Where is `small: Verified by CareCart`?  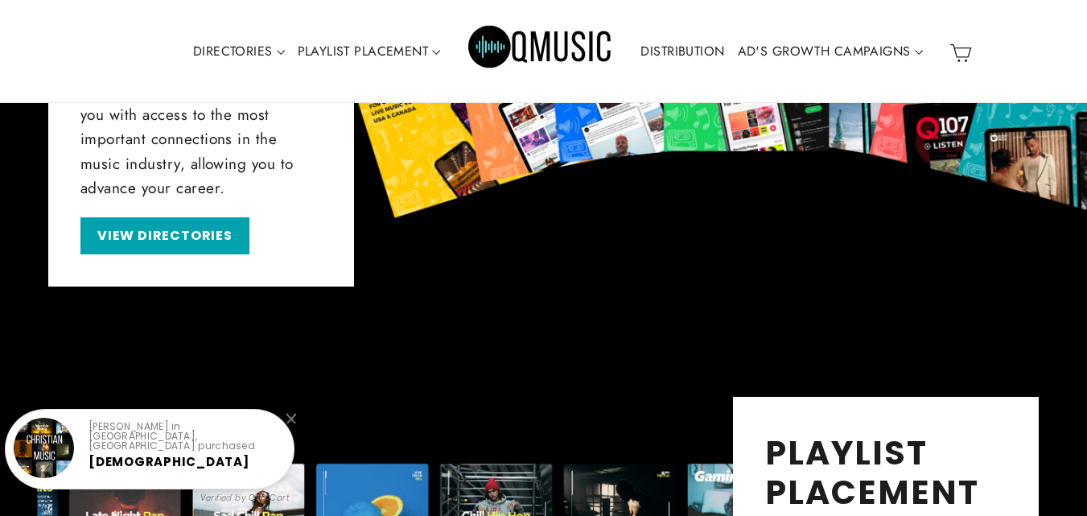
small: Verified by CareCart is located at coordinates (245, 498).